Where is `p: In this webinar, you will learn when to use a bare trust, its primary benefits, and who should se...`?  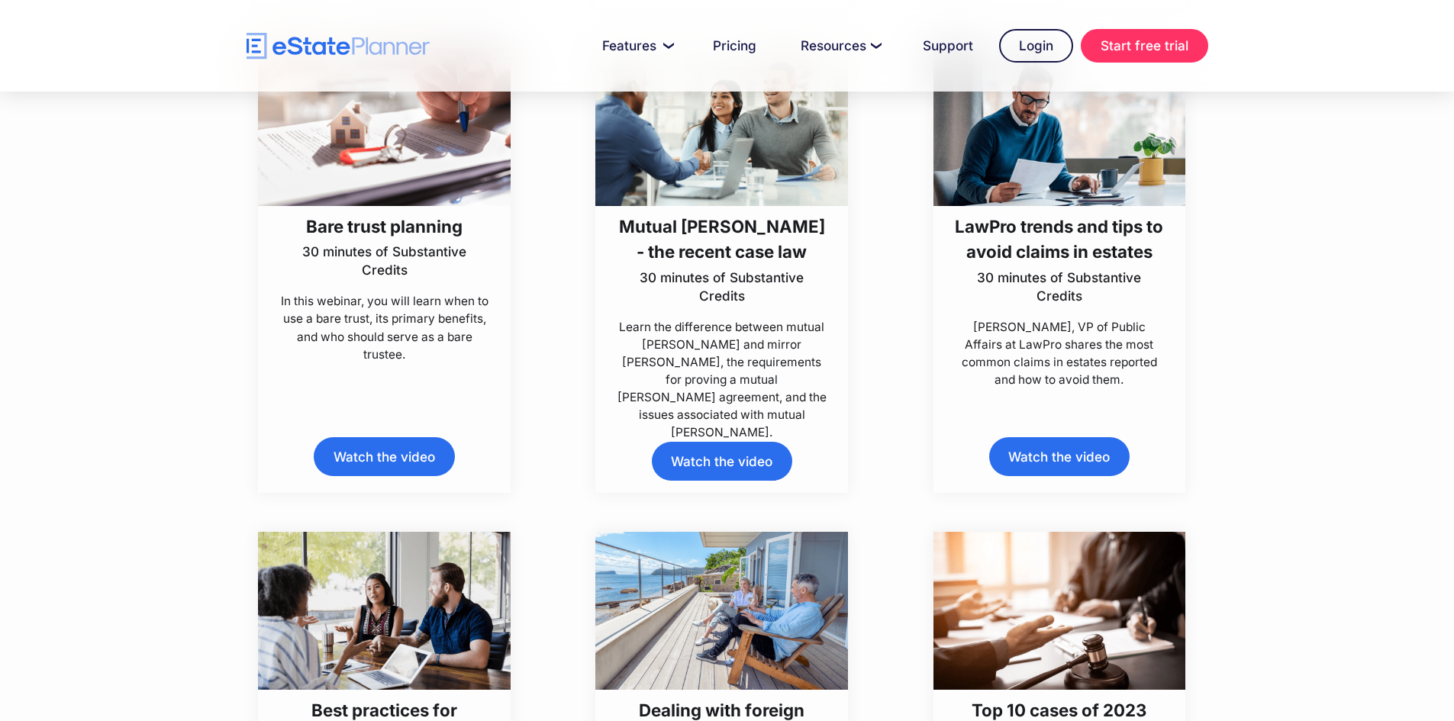
p: In this webinar, you will learn when to use a bare trust, its primary benefits, and who should se... is located at coordinates (385, 328).